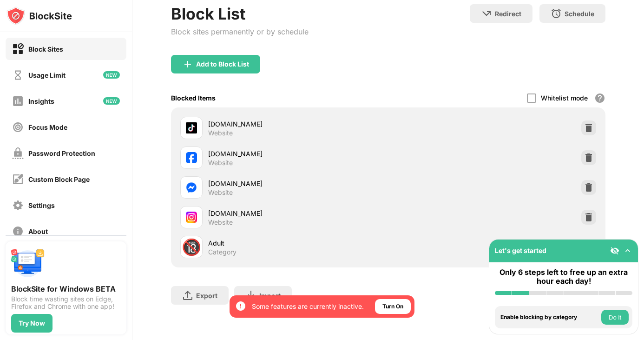 This screenshot has width=644, height=340. I want to click on div: Some features are currently inactive., so click(308, 306).